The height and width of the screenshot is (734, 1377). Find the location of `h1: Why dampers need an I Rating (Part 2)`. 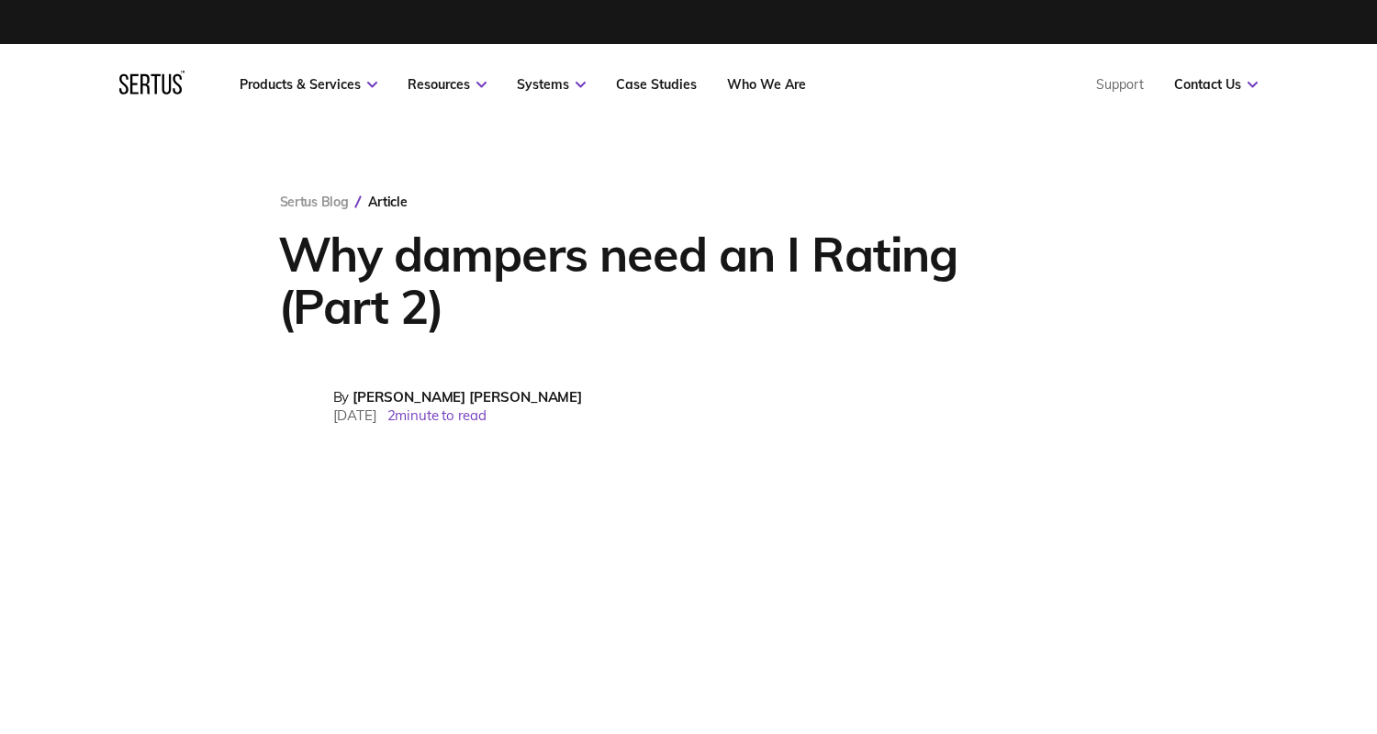

h1: Why dampers need an I Rating (Part 2) is located at coordinates (629, 280).